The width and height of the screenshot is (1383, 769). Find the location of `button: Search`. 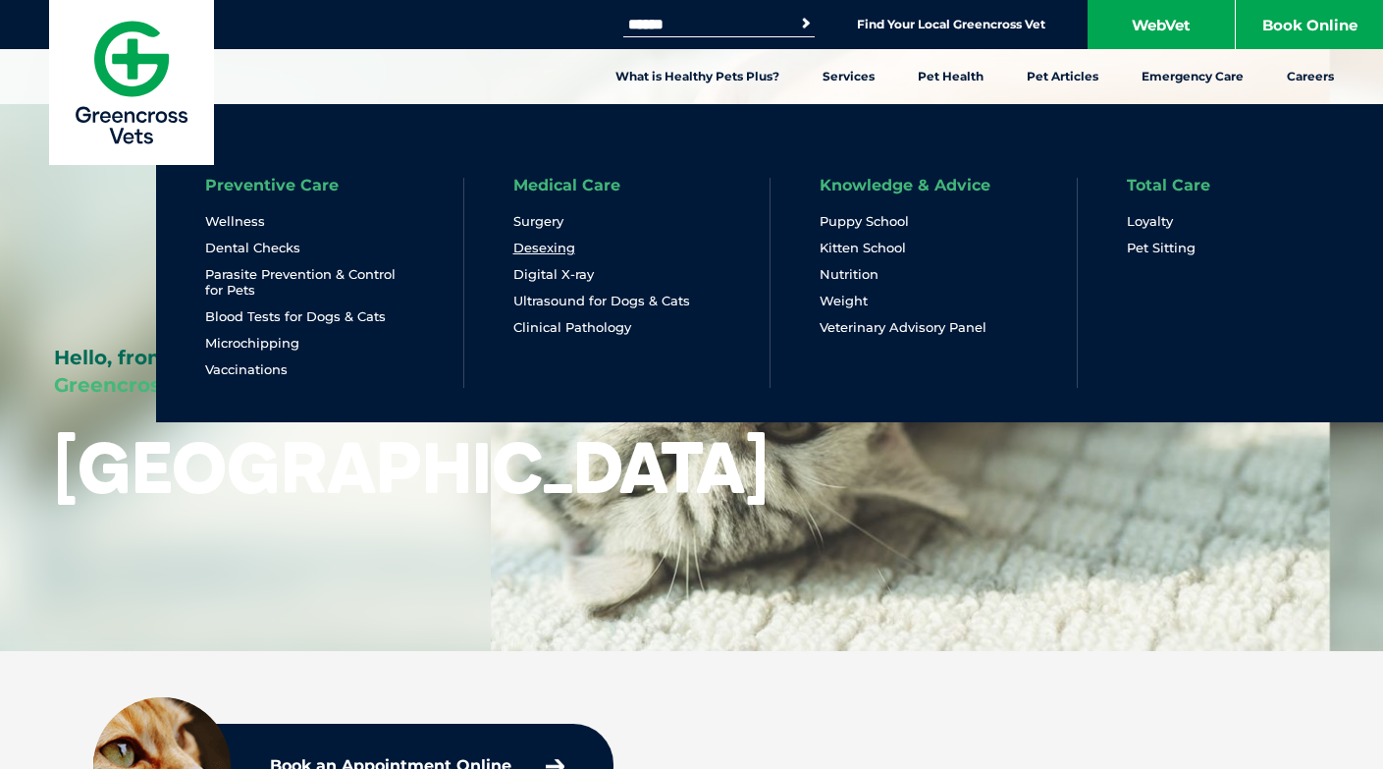

button: Search is located at coordinates (806, 24).